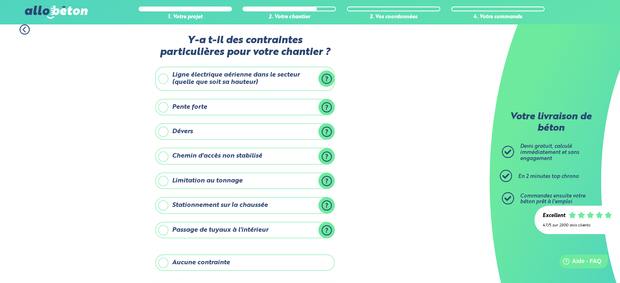 Image resolution: width=620 pixels, height=283 pixels. I want to click on div: 3. Vos coordonnées, so click(393, 17).